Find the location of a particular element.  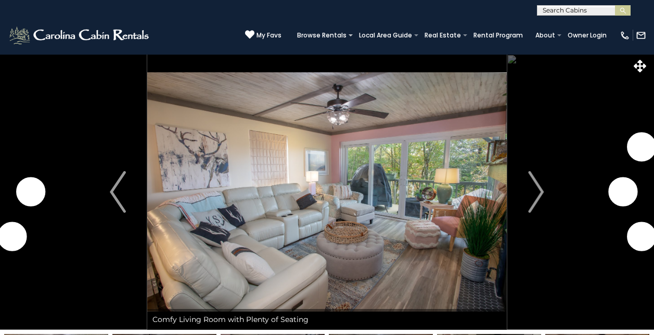

a: About is located at coordinates (545, 35).